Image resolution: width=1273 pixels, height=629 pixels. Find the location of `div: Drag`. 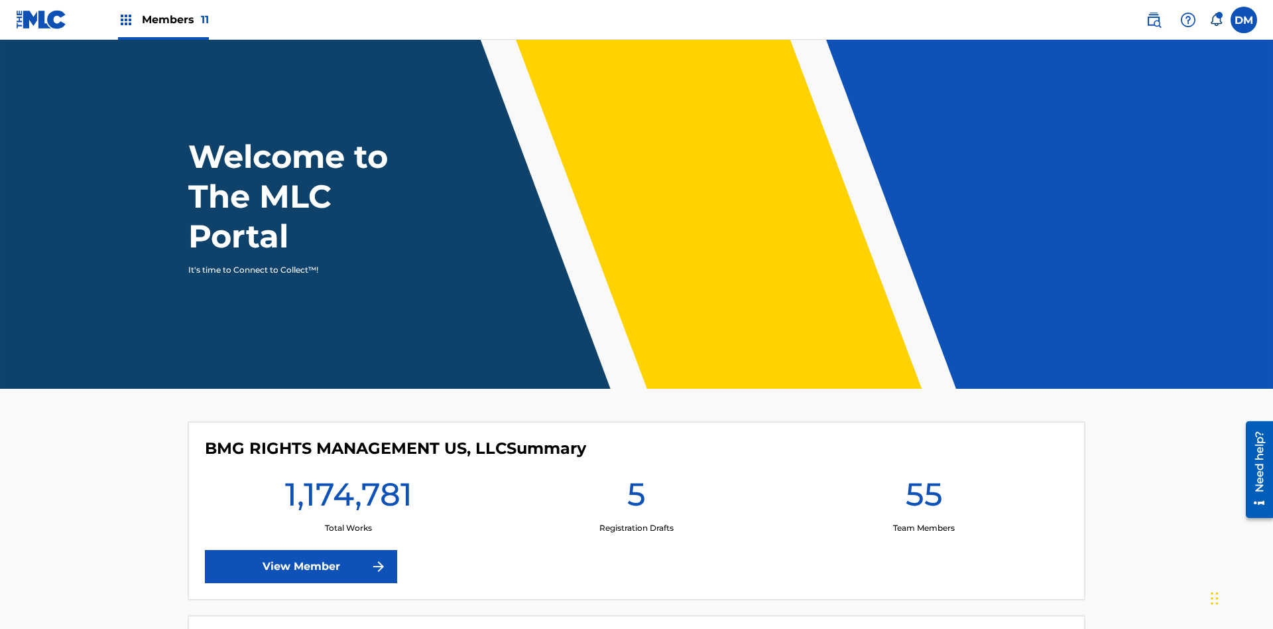

div: Drag is located at coordinates (1215, 598).